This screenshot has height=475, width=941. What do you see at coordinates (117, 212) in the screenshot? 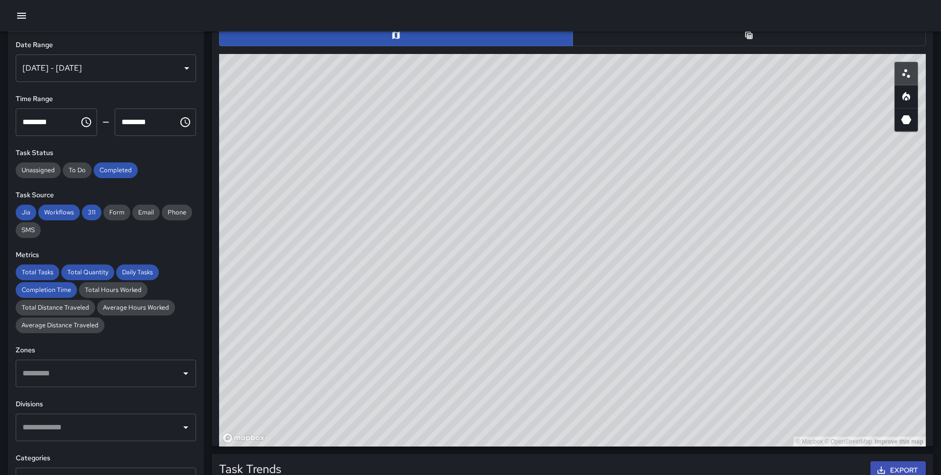
I see `span: Form` at bounding box center [117, 212].